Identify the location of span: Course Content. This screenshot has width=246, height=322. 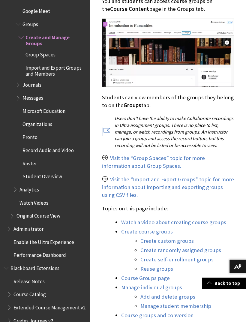
(130, 9).